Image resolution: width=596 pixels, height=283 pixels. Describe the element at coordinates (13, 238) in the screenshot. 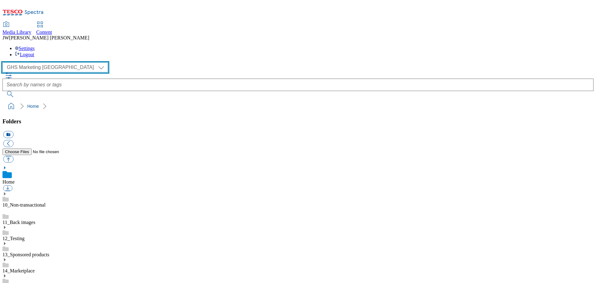

I see `a: 12_Testing` at that location.